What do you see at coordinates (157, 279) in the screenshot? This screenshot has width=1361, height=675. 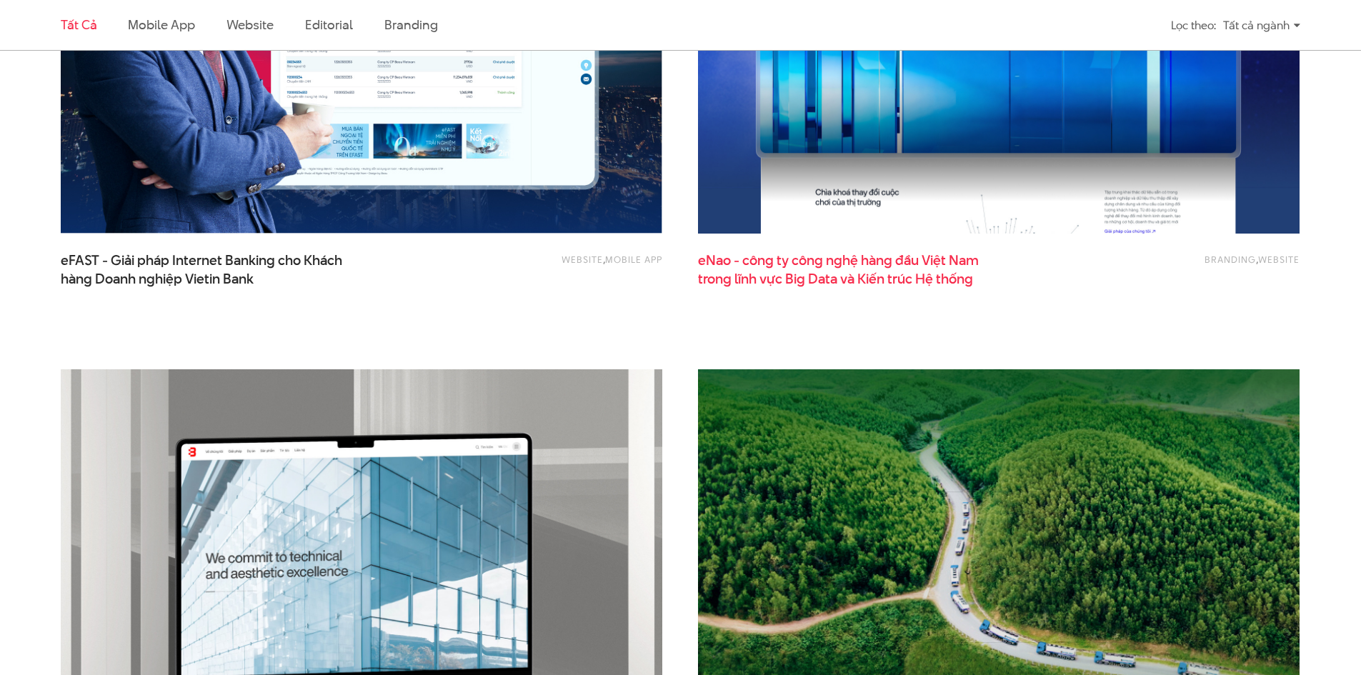 I see `span: hàng Doanh nghiệp Vietin Bank` at bounding box center [157, 279].